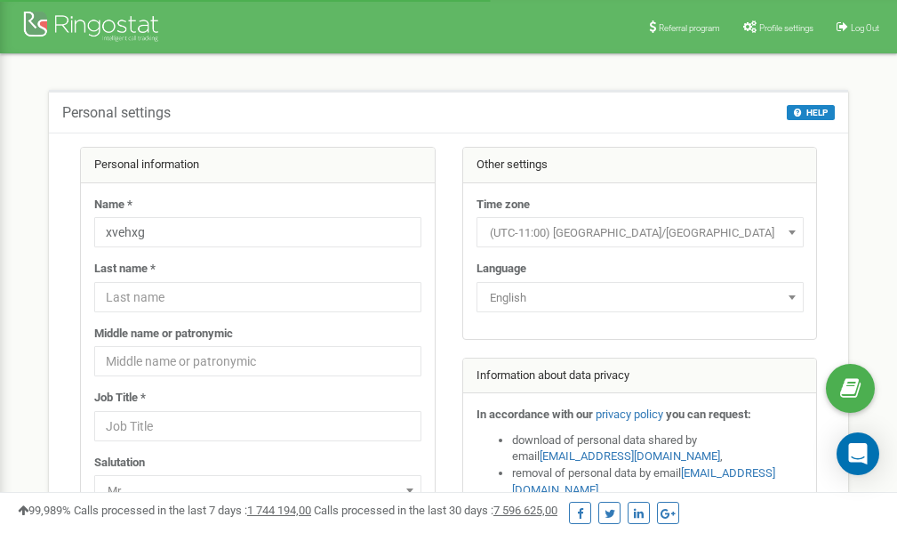 The image size is (897, 533). Describe the element at coordinates (858, 454) in the screenshot. I see `div: Open Intercom Messenger` at that location.